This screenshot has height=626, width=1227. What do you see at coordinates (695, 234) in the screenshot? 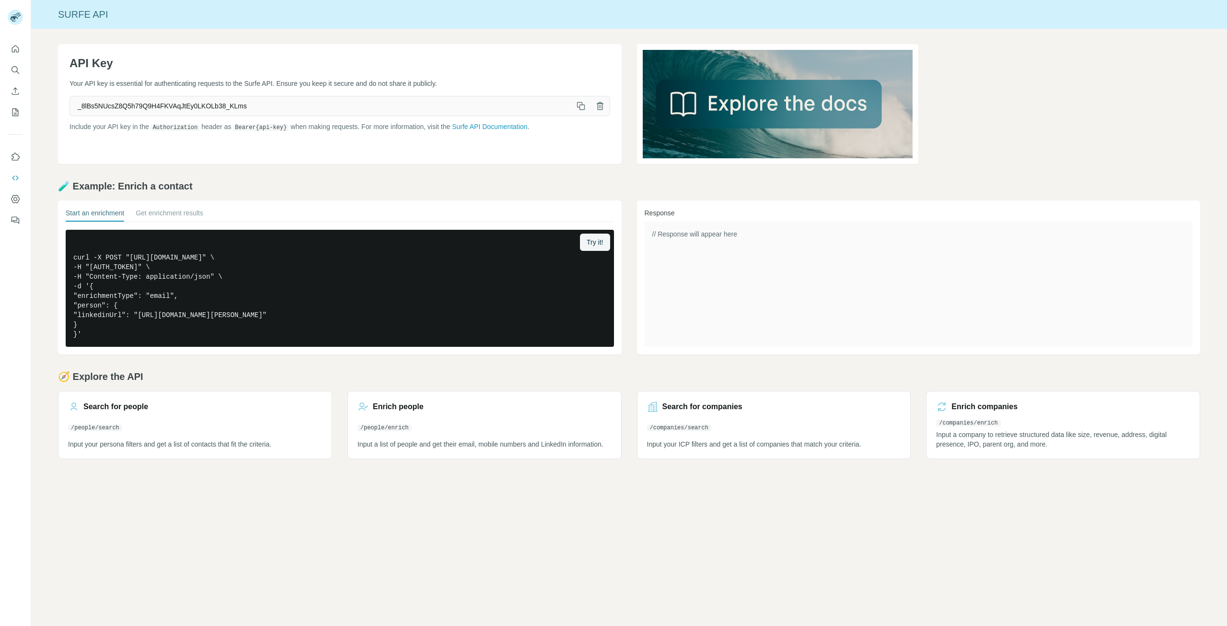
I see `span: // Response will appear here` at bounding box center [695, 234].